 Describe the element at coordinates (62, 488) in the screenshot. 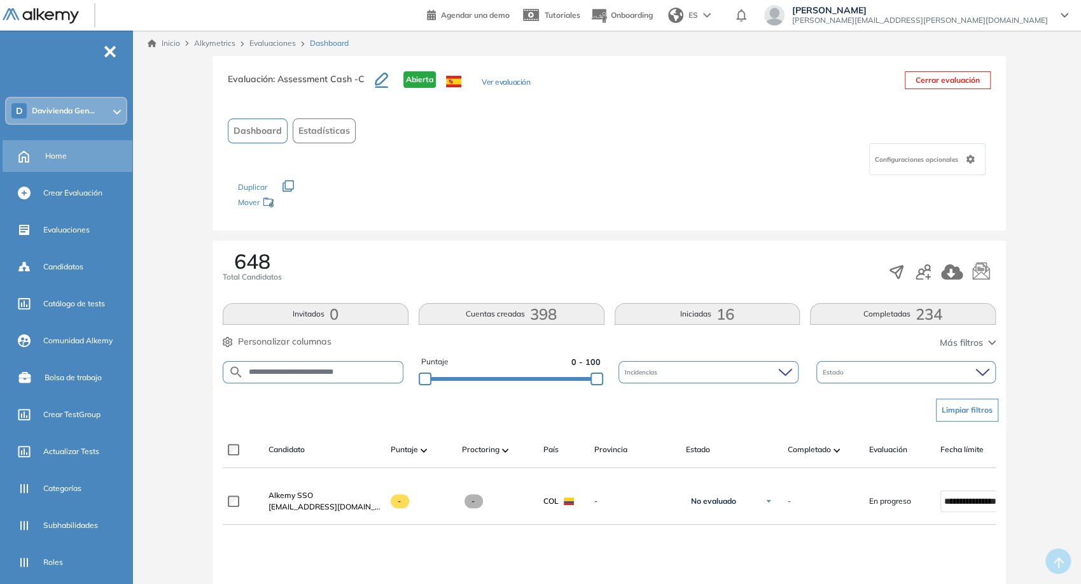

I see `span: Categorías` at that location.